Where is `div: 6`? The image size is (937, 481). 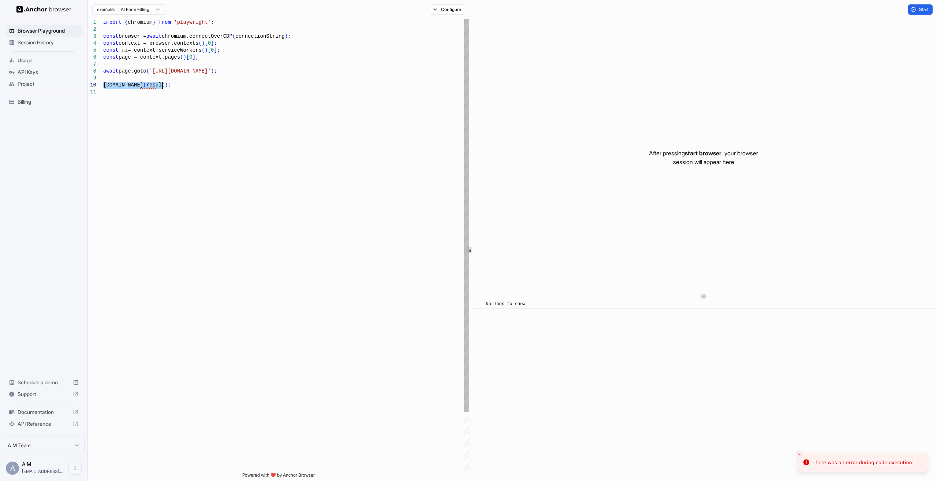
div: 6 is located at coordinates (92, 57).